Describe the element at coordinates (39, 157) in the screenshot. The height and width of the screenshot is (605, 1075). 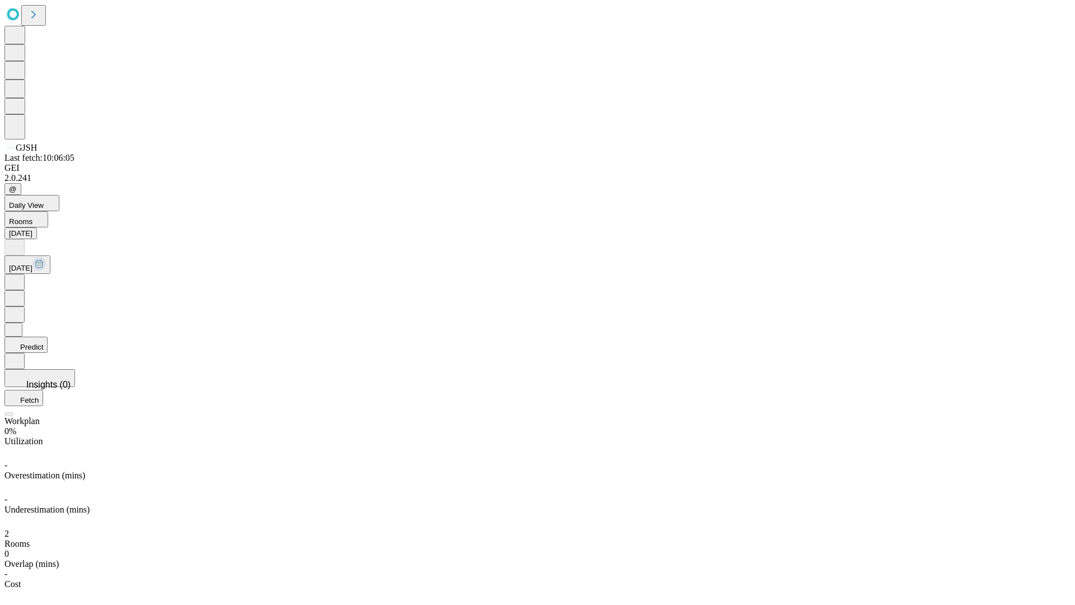
I see `span: Last fetch: 10:06:05` at that location.